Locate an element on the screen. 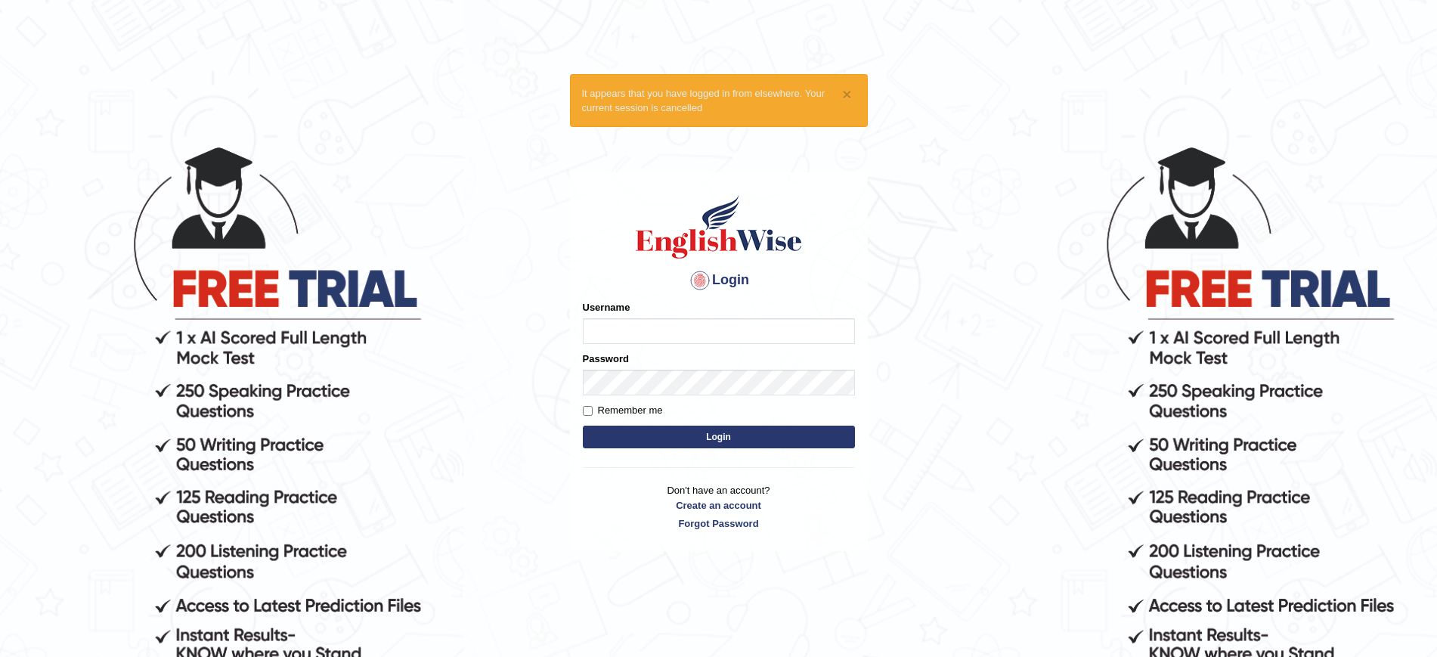  a: Forgot Password is located at coordinates (719, 523).